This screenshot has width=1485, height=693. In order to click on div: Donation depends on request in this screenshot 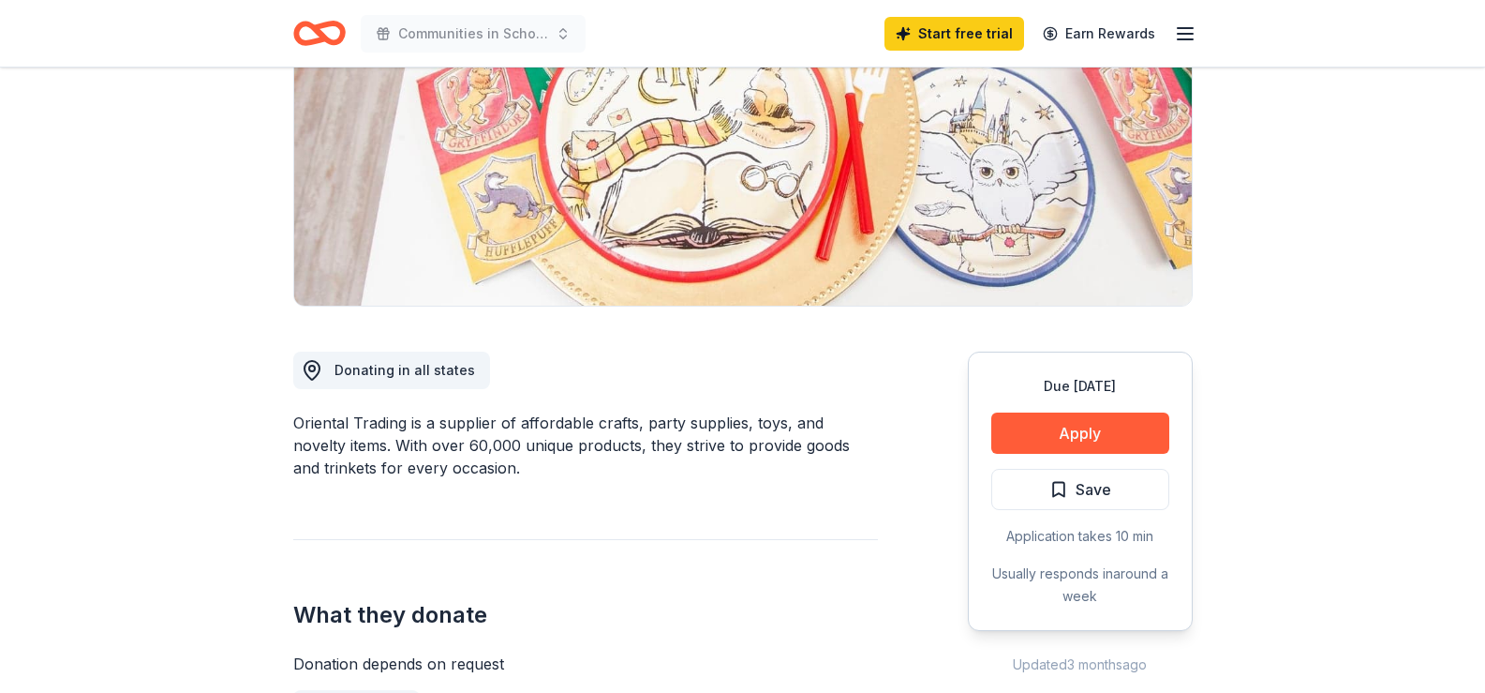, I will do `click(586, 664)`.